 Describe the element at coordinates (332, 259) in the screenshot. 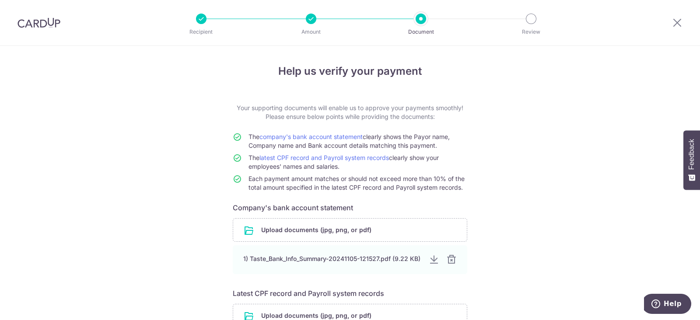

I see `div: 1) Taste_Bank_Info_Summary-20241105-121527.pdf (9.22 KB)` at that location.